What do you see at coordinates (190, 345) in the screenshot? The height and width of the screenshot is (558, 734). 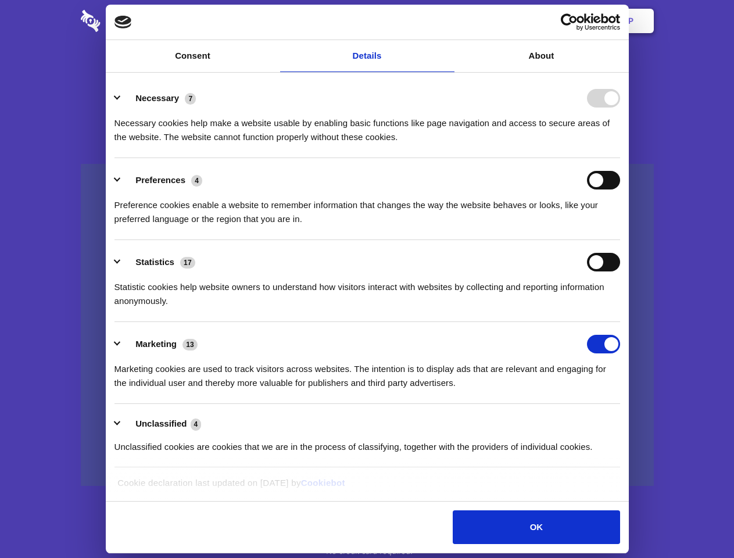 I see `span: 13` at bounding box center [190, 345].